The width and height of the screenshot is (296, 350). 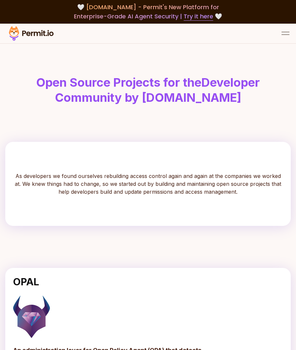 I want to click on img: Permit logo, so click(x=31, y=33).